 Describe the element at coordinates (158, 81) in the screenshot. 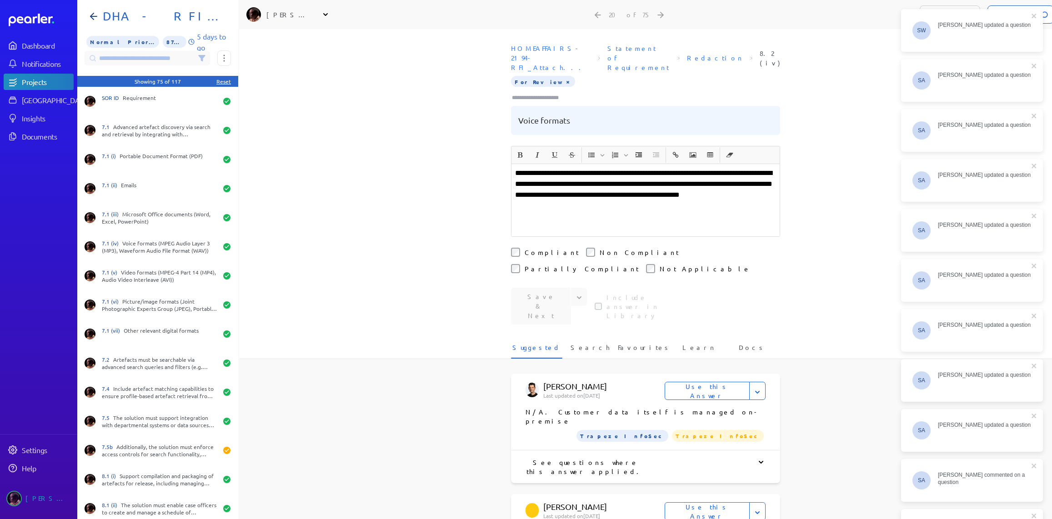

I see `div: Showing 75 of 117` at that location.